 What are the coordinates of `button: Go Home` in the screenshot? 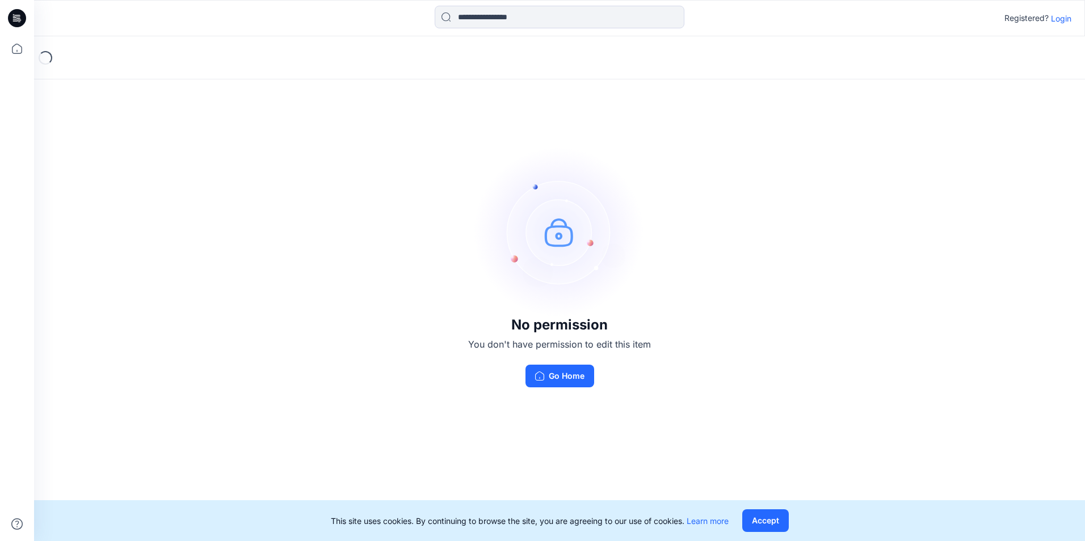 It's located at (559, 376).